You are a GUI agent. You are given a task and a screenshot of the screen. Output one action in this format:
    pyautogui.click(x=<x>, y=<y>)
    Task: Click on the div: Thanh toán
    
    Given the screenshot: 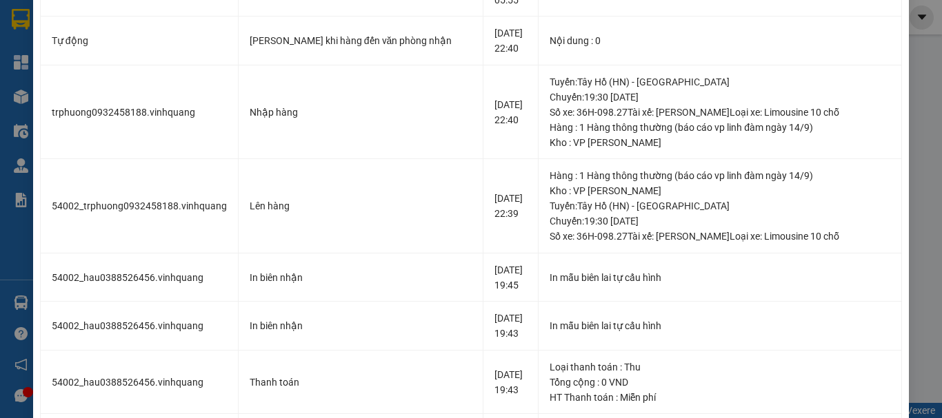 What is the action you would take?
    pyautogui.click(x=361, y=383)
    